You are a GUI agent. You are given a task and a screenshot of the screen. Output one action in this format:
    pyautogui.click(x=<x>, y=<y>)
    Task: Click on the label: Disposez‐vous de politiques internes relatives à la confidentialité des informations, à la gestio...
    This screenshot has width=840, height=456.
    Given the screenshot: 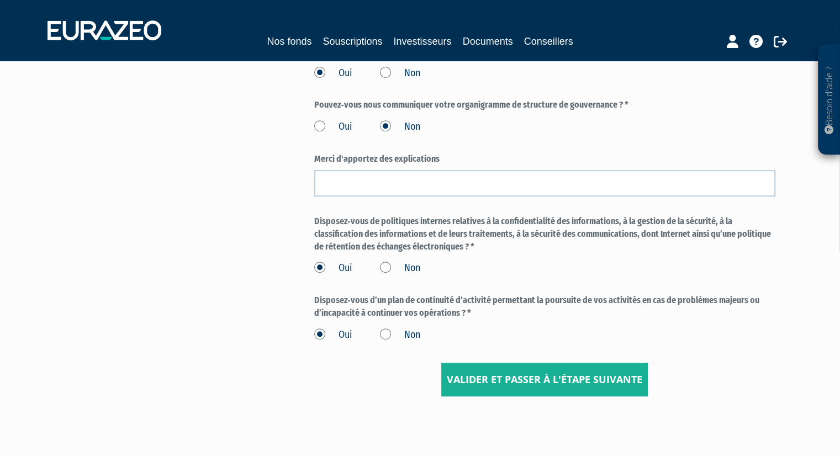 What is the action you would take?
    pyautogui.click(x=544, y=234)
    